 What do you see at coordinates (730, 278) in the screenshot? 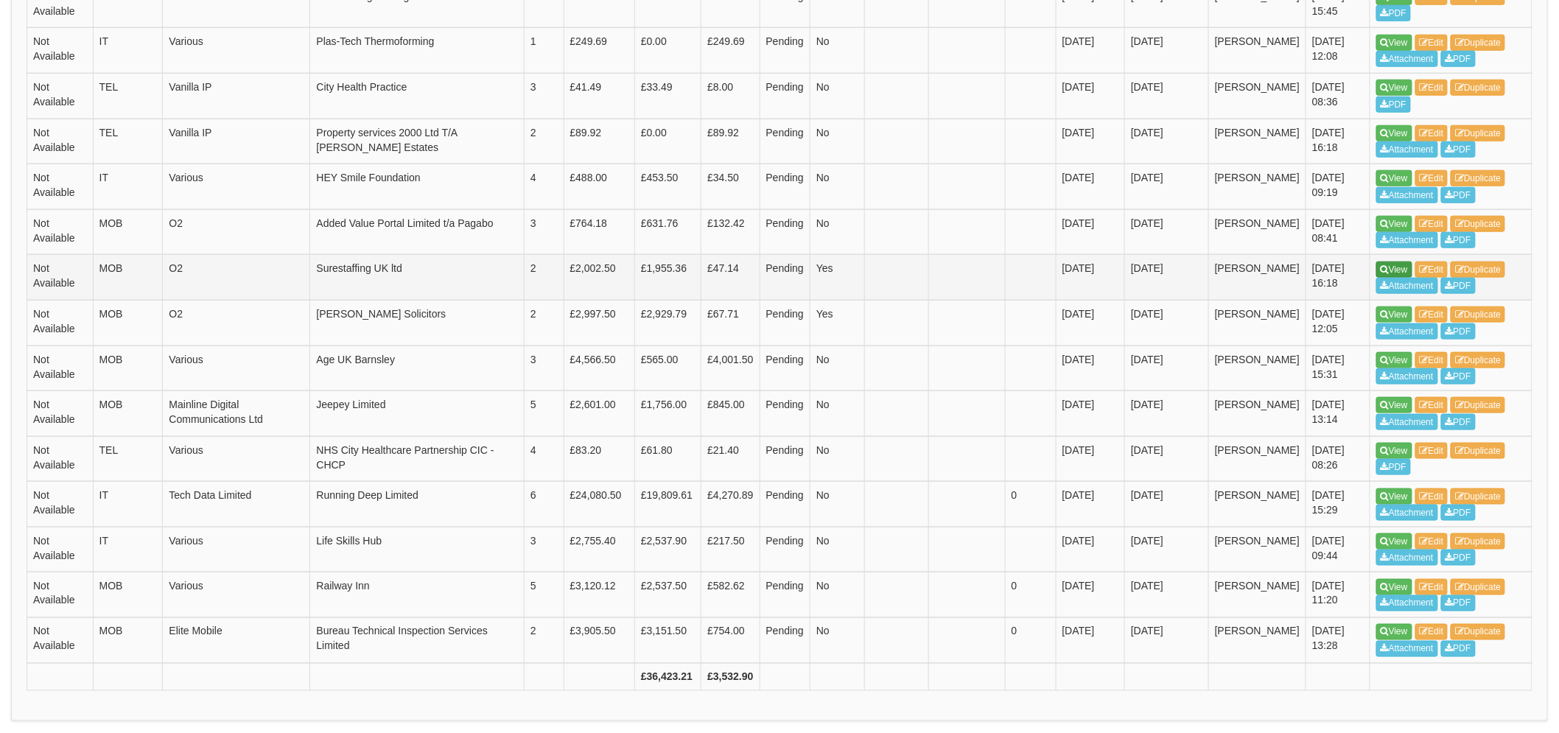
I see `td: £47.14` at bounding box center [730, 278].